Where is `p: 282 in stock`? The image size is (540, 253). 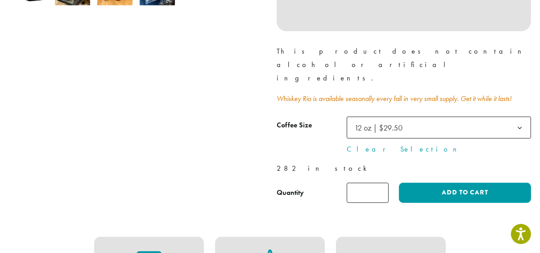 p: 282 in stock is located at coordinates (404, 168).